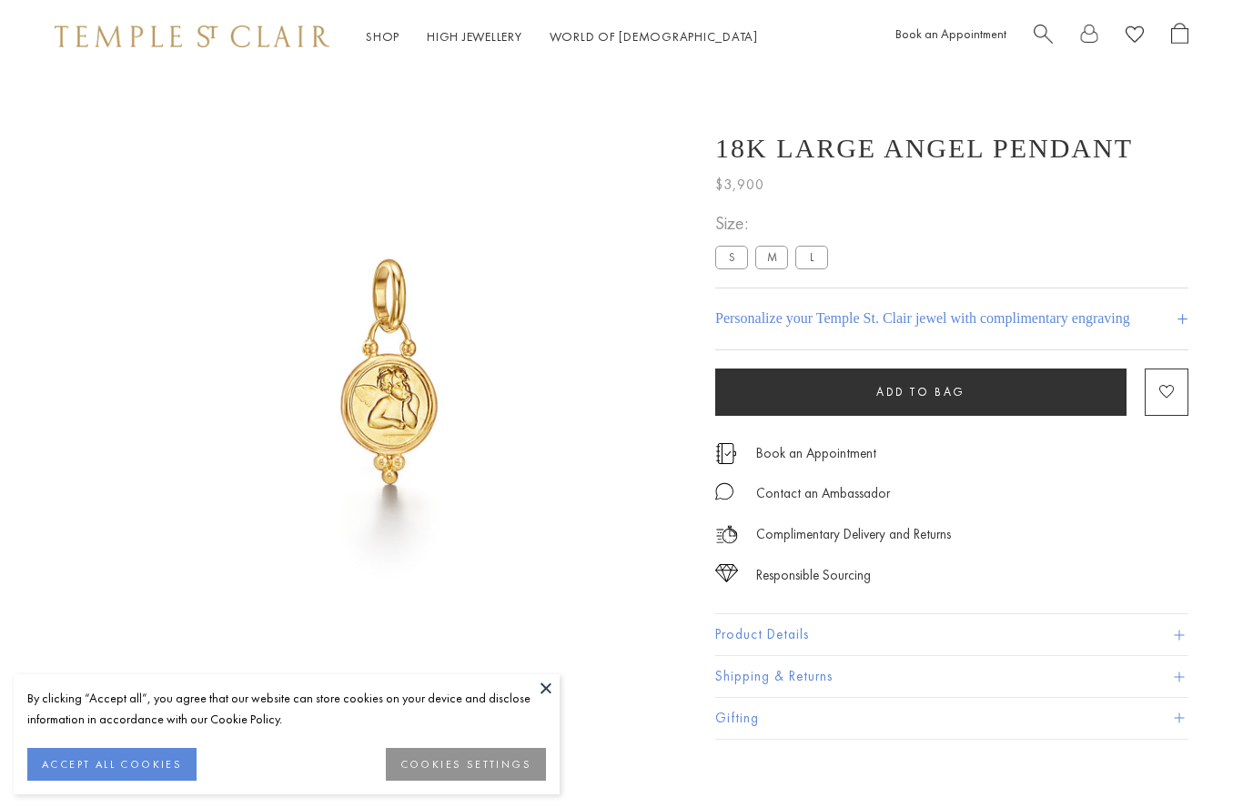  What do you see at coordinates (822, 493) in the screenshot?
I see `div: Contact an Ambassador` at bounding box center [822, 493].